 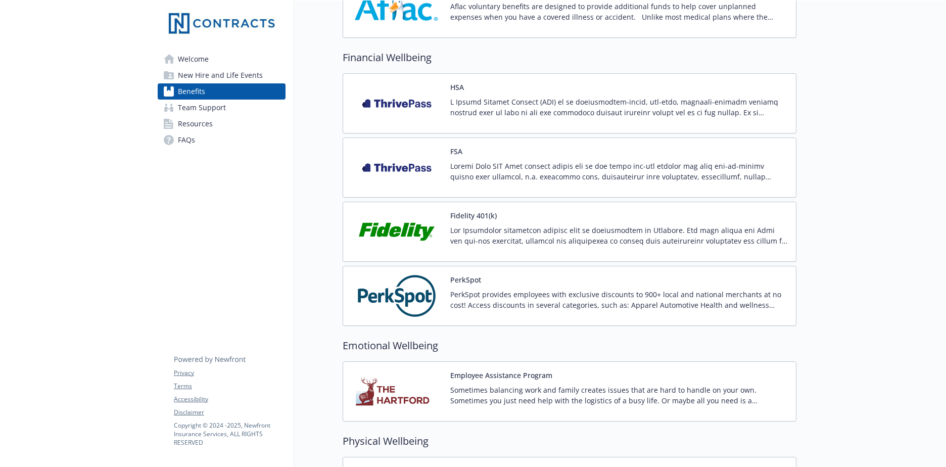 What do you see at coordinates (230, 386) in the screenshot?
I see `a: Terms` at bounding box center [230, 386].